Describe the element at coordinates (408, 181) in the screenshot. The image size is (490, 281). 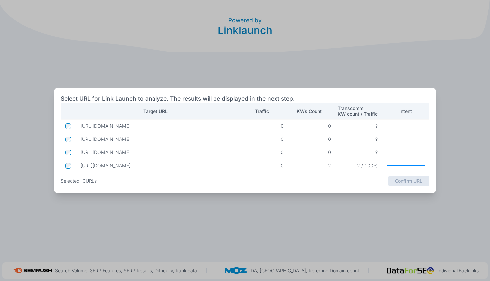
I see `button: Confirm URL` at that location.